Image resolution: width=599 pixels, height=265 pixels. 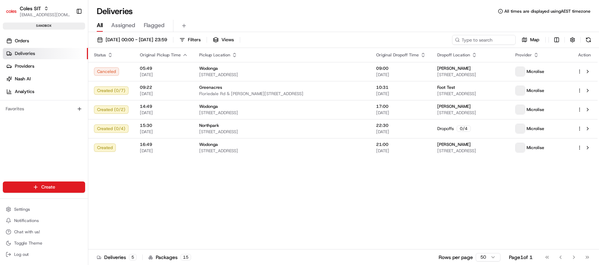 What do you see at coordinates (44, 221) in the screenshot?
I see `button: Notifications` at bounding box center [44, 221].